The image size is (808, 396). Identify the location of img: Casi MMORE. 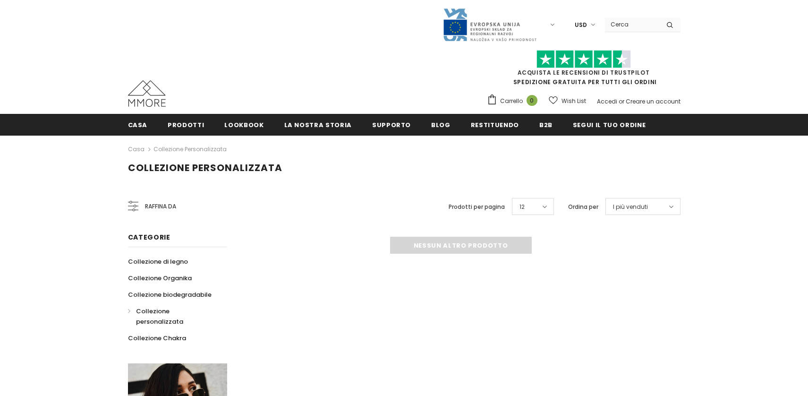
(147, 94).